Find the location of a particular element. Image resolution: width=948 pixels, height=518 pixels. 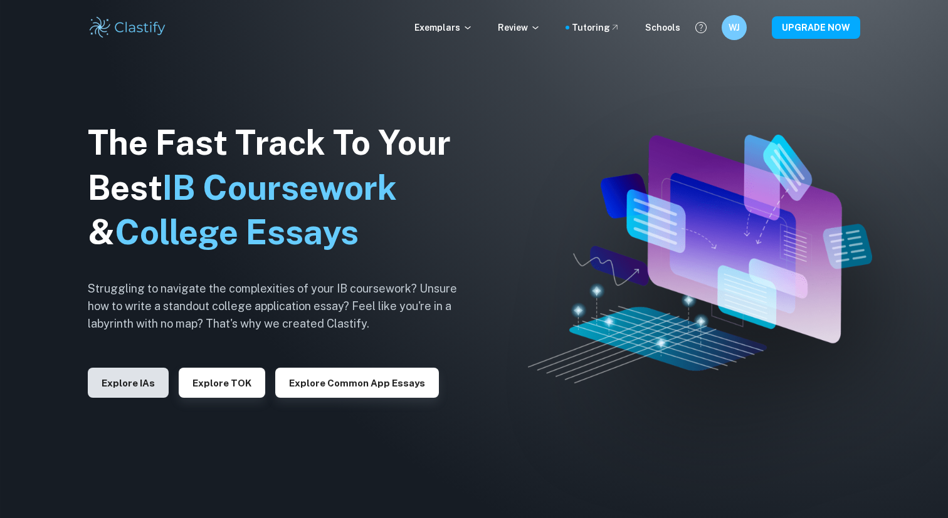

p: Review is located at coordinates (519, 28).